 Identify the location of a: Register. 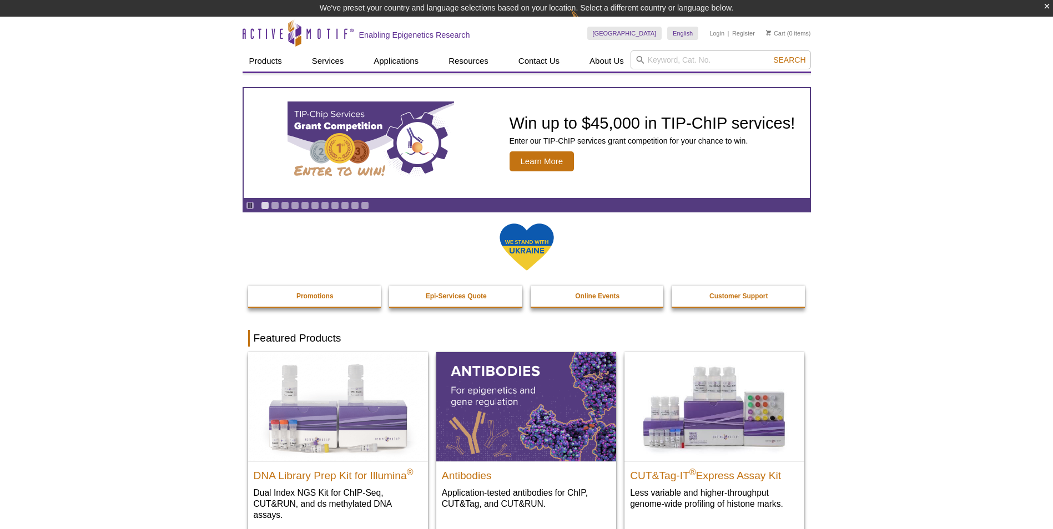
(743, 33).